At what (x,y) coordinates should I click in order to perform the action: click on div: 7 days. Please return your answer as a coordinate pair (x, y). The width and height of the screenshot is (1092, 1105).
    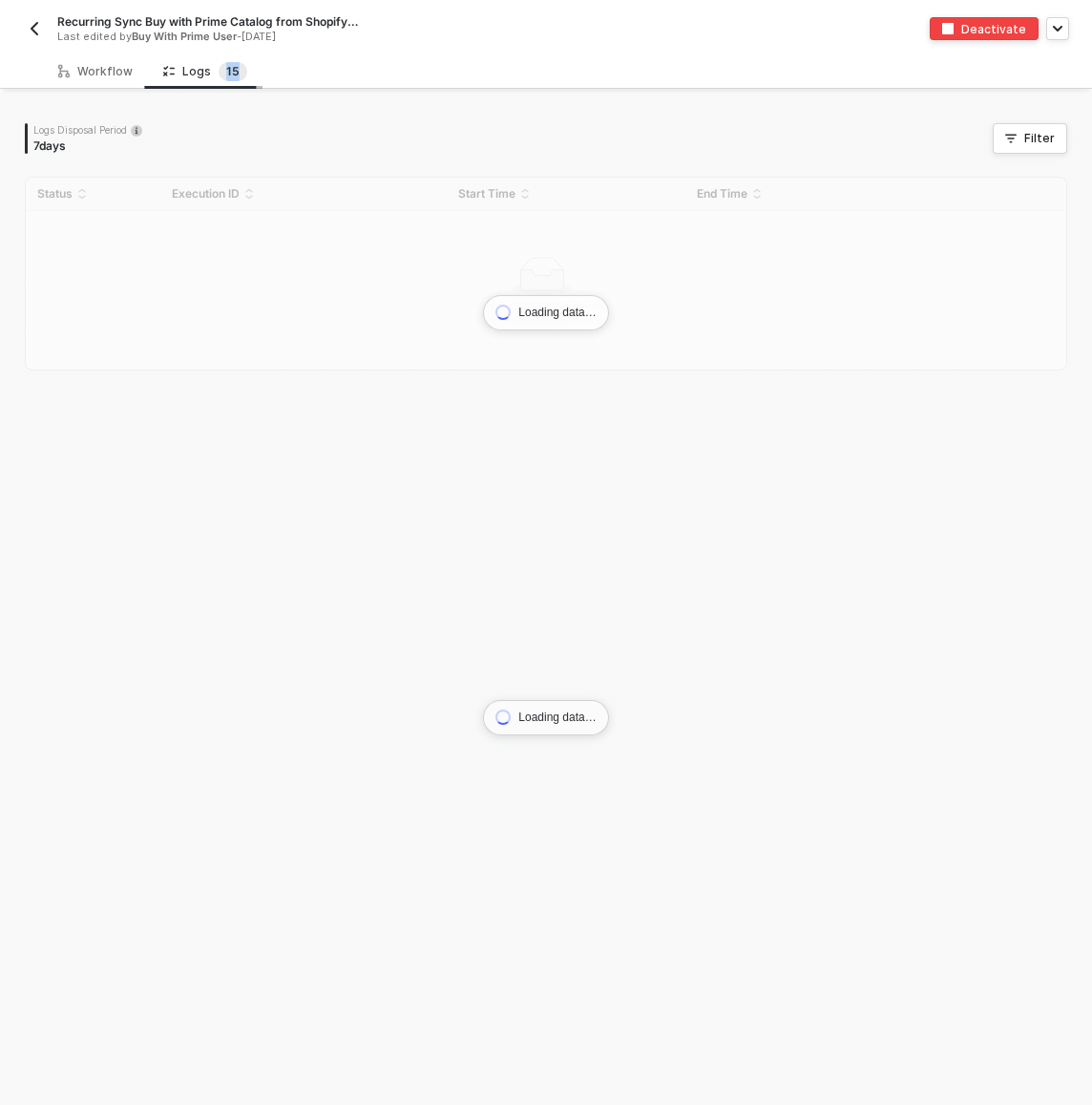
    Looking at the image, I should click on (88, 146).